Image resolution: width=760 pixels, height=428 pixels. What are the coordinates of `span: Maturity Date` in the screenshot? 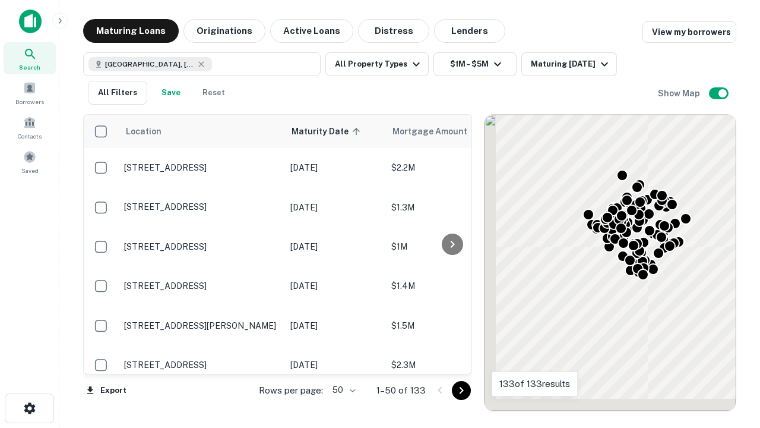 It's located at (328, 131).